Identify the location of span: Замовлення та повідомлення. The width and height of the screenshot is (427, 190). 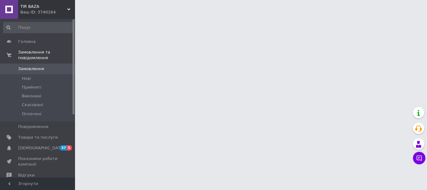
(47, 55).